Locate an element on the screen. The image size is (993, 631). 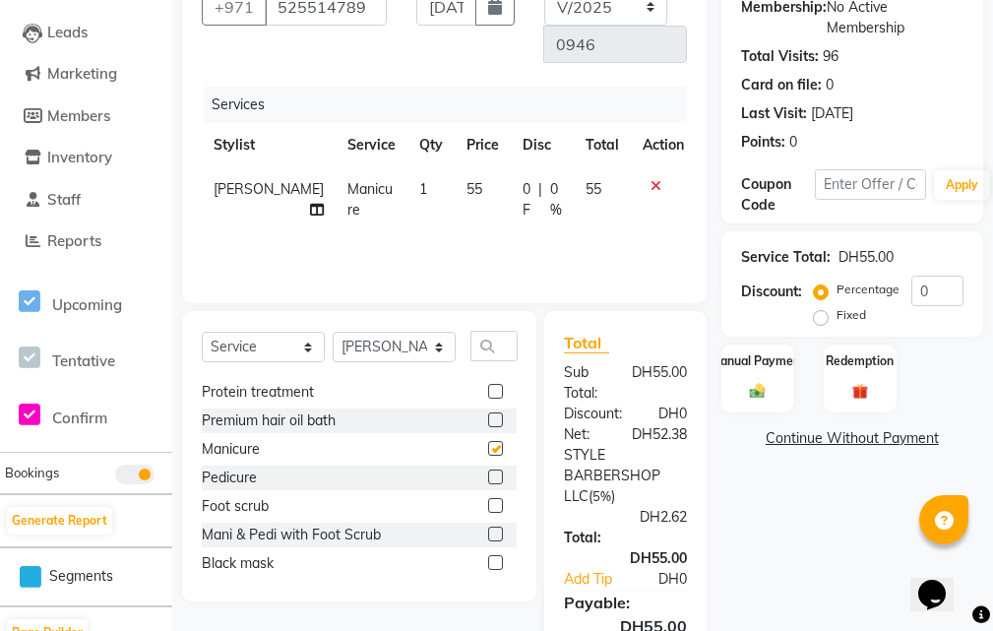
label: Manual Payment is located at coordinates (757, 361).